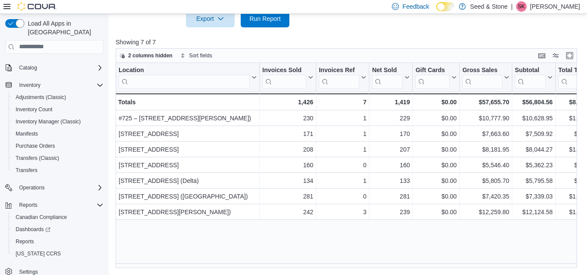  I want to click on span: Catalog, so click(28, 68).